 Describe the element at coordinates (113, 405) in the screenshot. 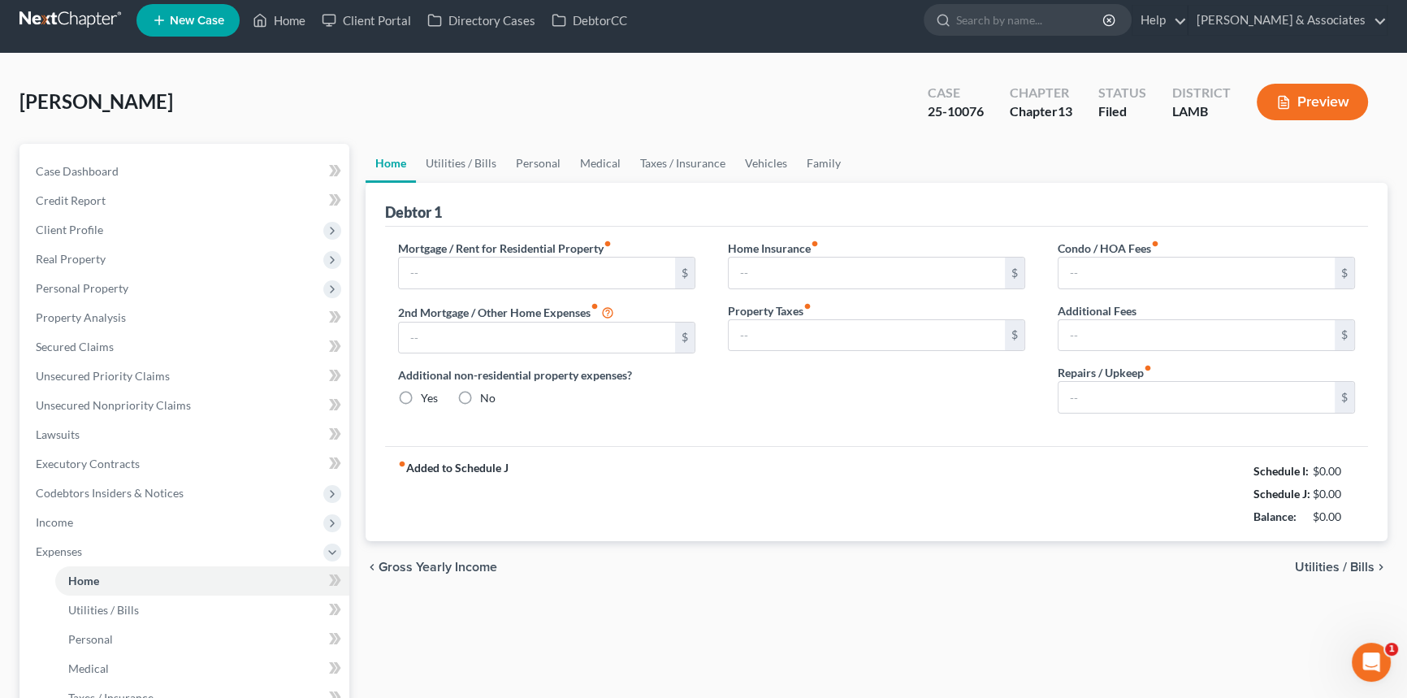

I see `span: Unsecured Nonpriority Claims` at that location.